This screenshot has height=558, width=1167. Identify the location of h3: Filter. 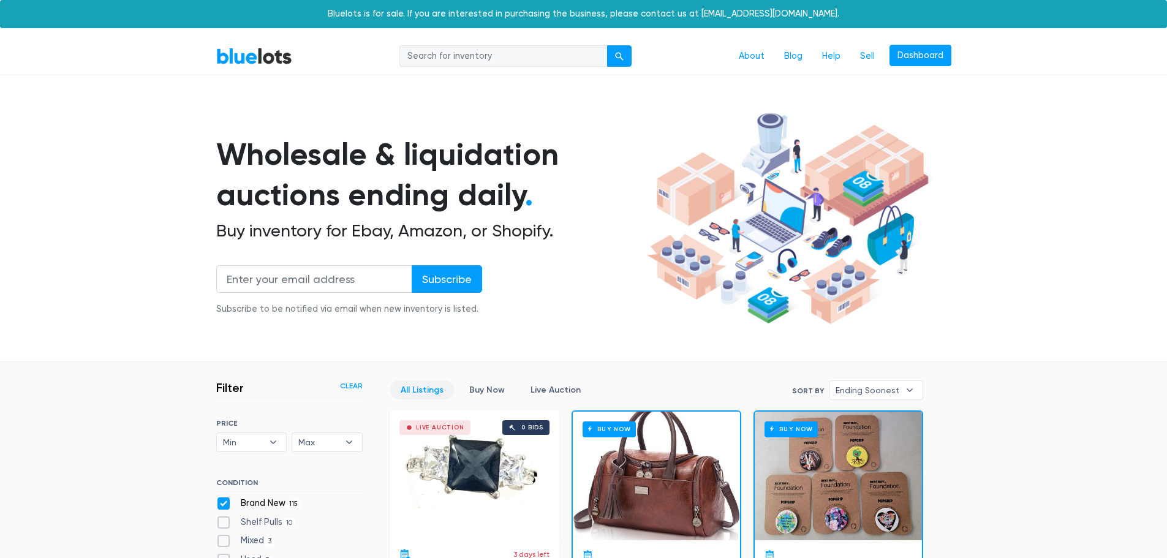
(230, 388).